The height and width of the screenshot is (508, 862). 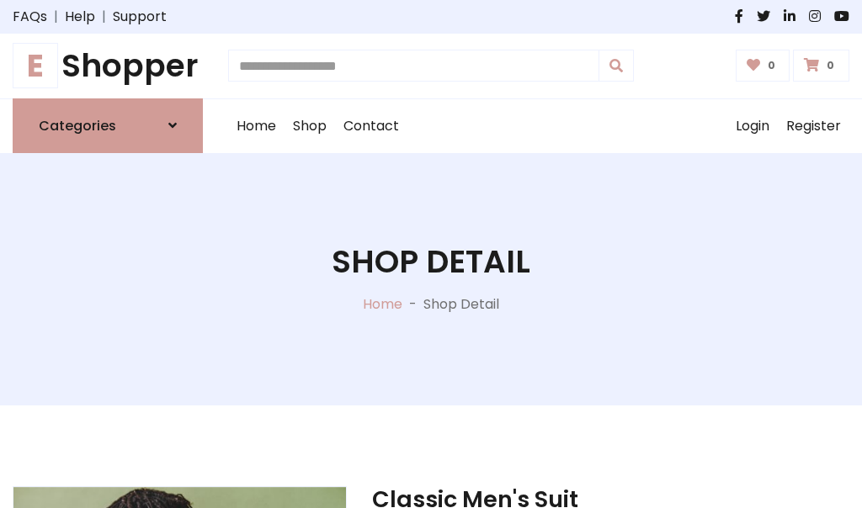 What do you see at coordinates (371, 126) in the screenshot?
I see `a: Contact` at bounding box center [371, 126].